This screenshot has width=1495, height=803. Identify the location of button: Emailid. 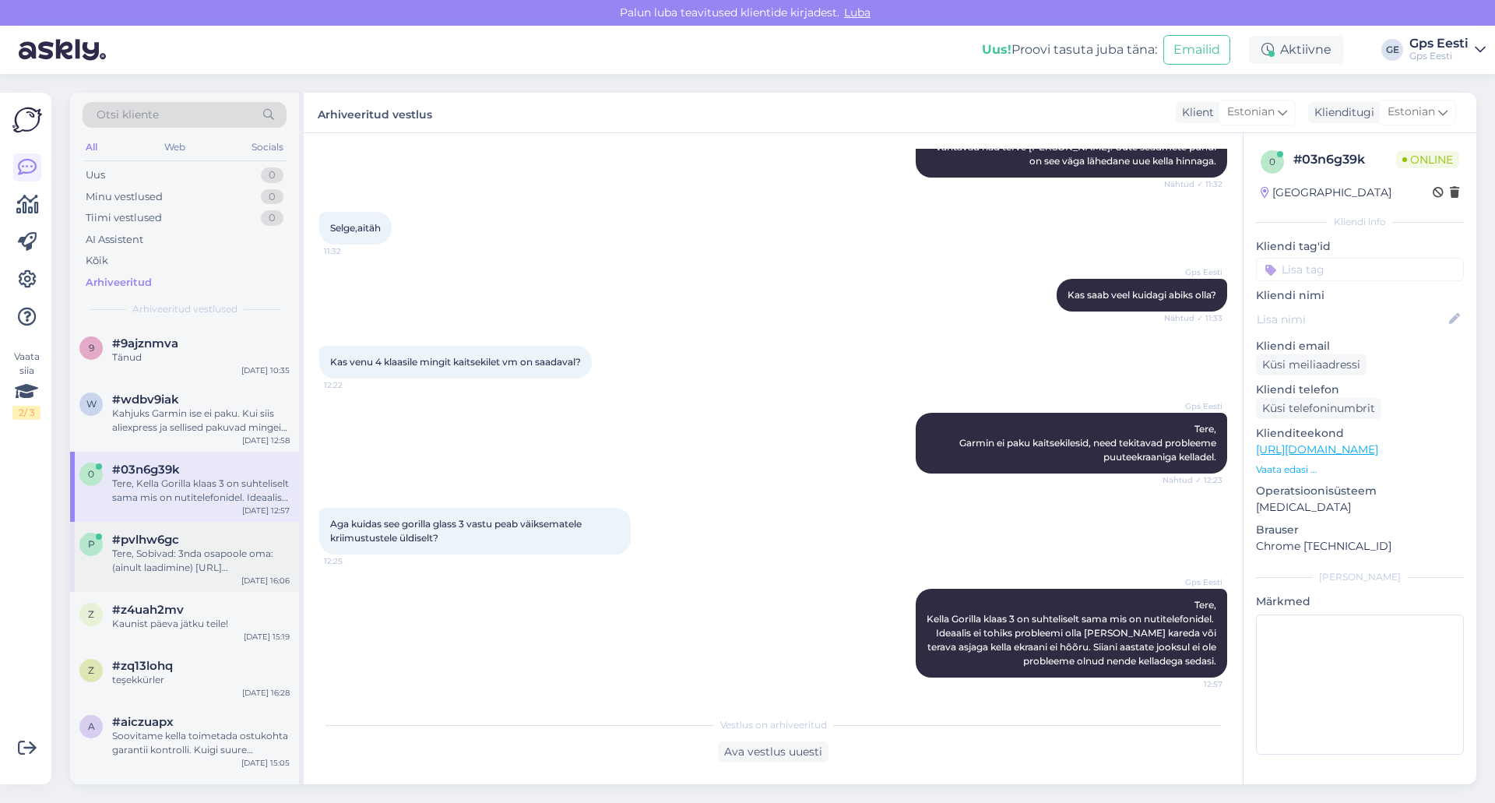
(1197, 50).